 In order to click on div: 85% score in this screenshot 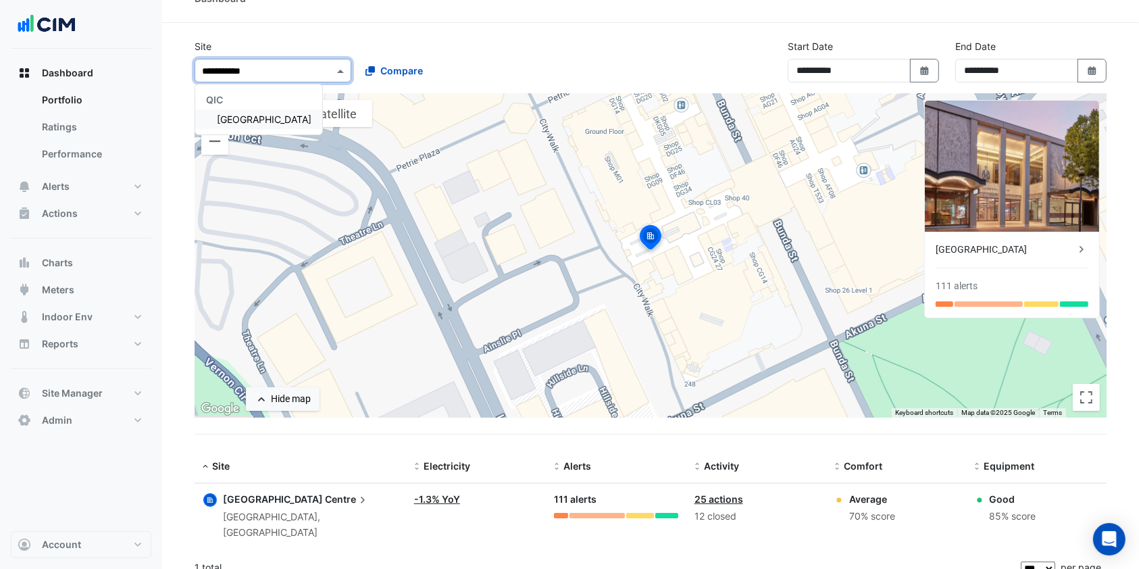, I will do `click(1012, 516)`.